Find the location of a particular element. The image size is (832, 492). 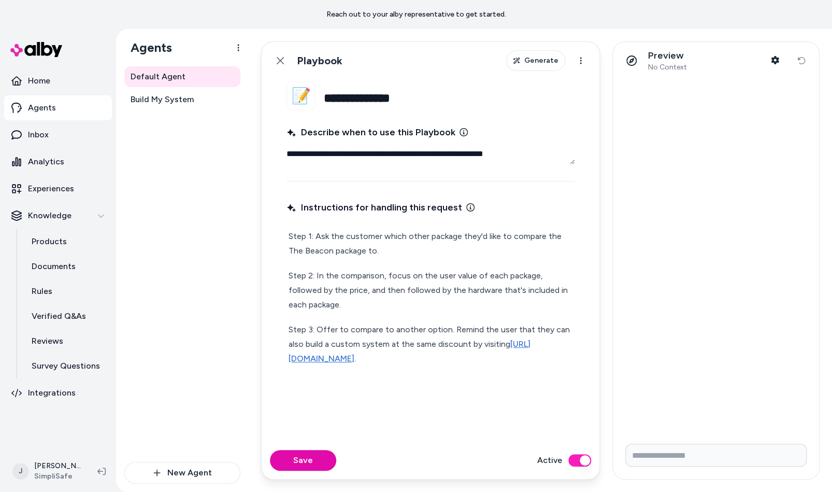

label: Active is located at coordinates (550, 460).